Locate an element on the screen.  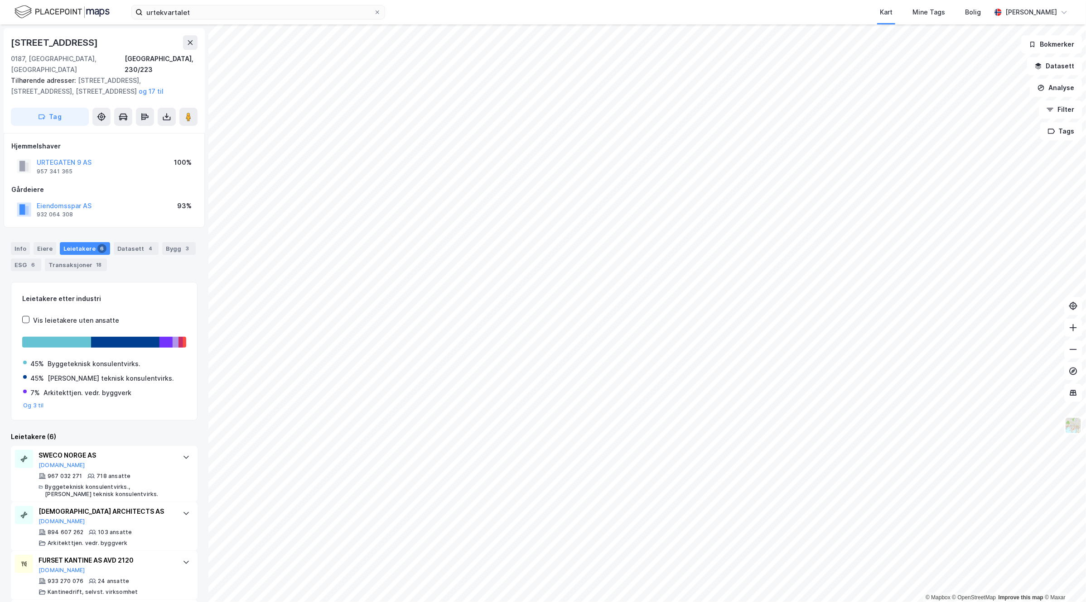
input: Søk på adresse, matrikkel, gårdeiere, leietakere eller personer is located at coordinates (258, 12).